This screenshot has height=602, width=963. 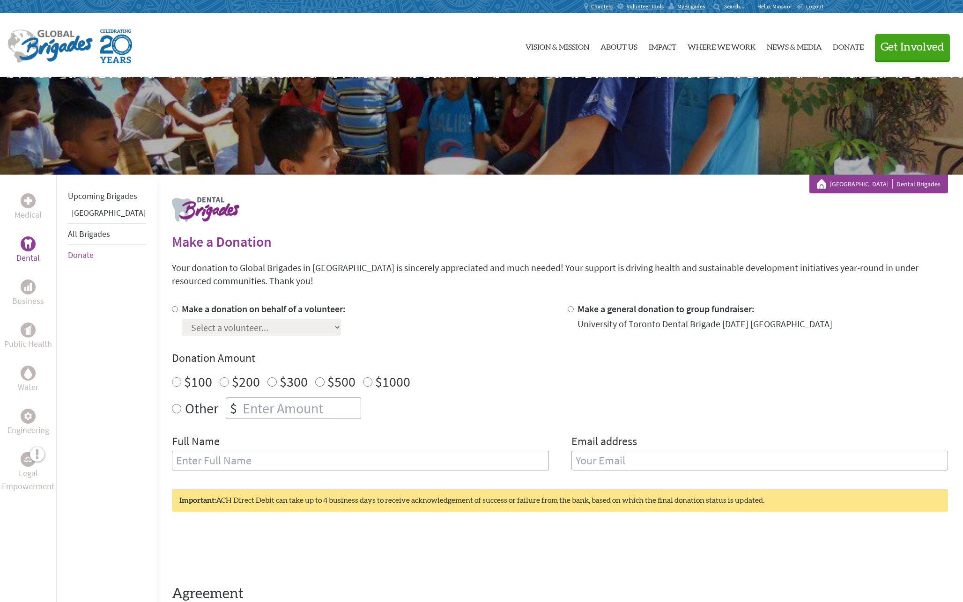 I want to click on li: Donate, so click(x=107, y=255).